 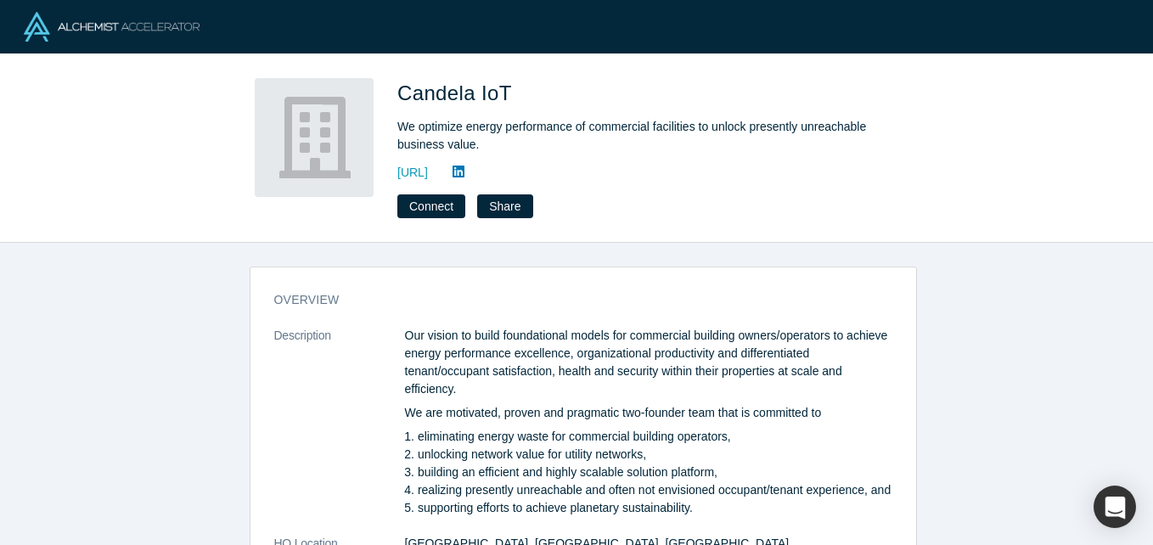 What do you see at coordinates (111, 26) in the screenshot?
I see `img: Alchemist Logo` at bounding box center [111, 26].